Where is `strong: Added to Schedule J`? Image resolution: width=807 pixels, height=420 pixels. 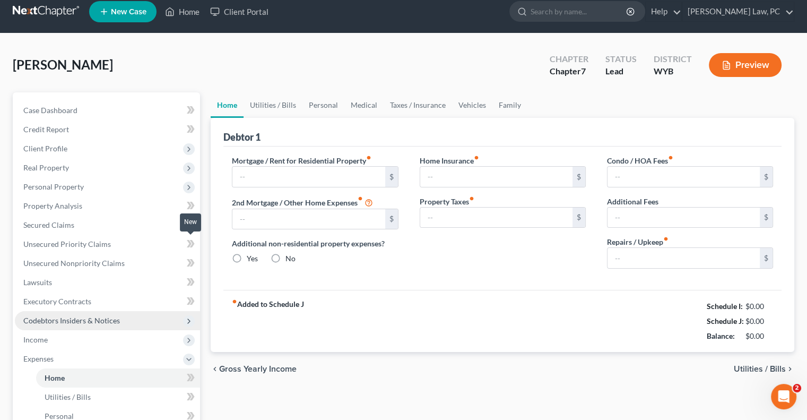 strong: Added to Schedule J is located at coordinates (268, 321).